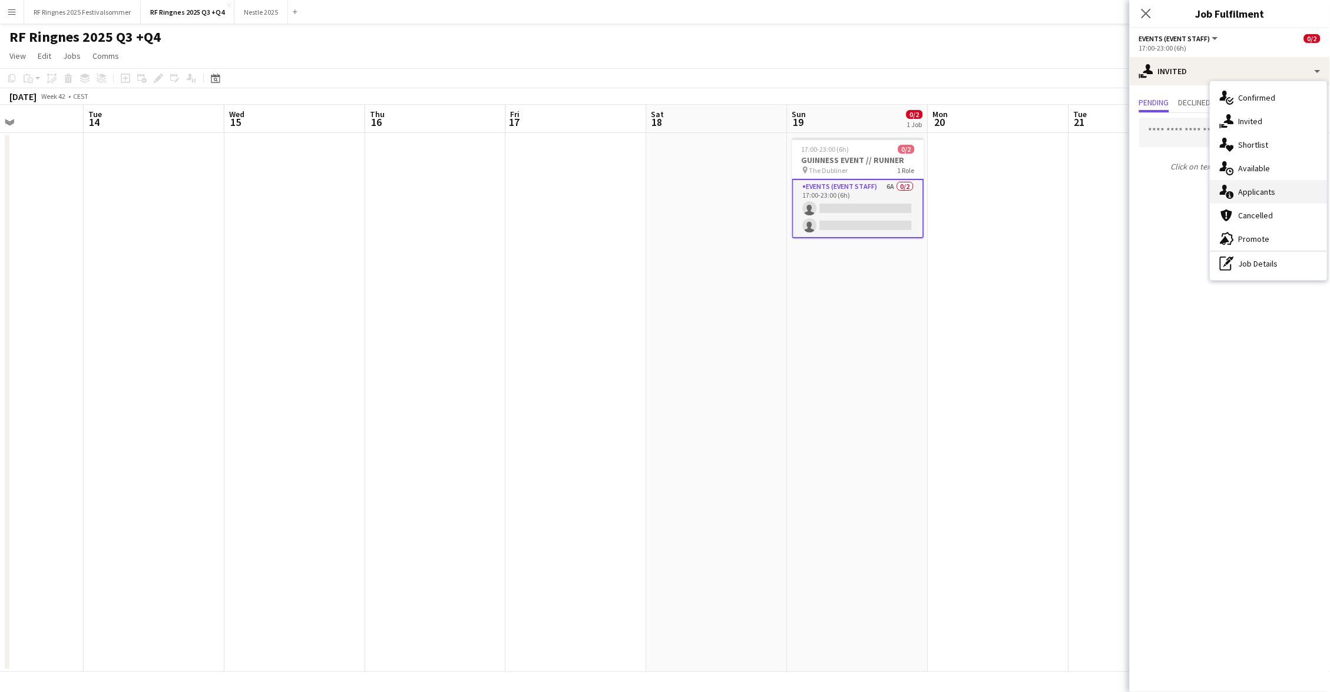 This screenshot has width=1330, height=692. I want to click on span: Cancelled, so click(1255, 215).